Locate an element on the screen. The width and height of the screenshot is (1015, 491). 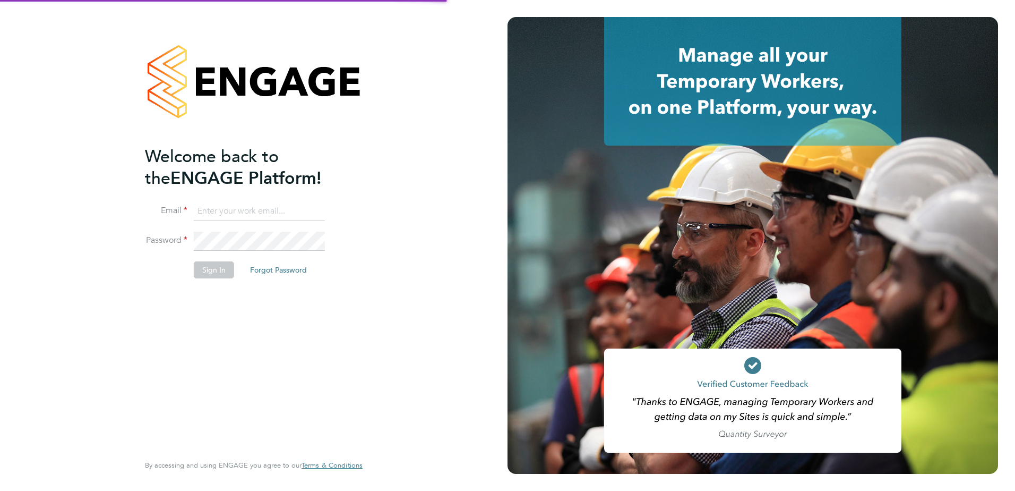
label: Email is located at coordinates (166, 210).